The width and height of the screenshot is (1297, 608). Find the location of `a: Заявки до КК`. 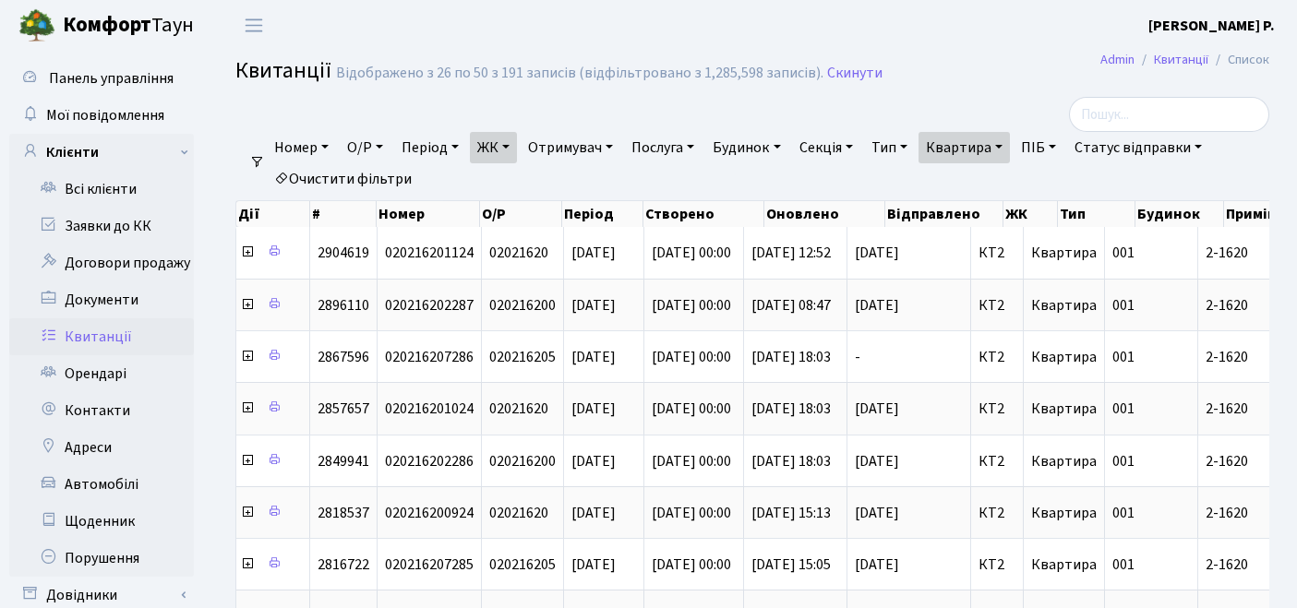

a: Заявки до КК is located at coordinates (102, 226).